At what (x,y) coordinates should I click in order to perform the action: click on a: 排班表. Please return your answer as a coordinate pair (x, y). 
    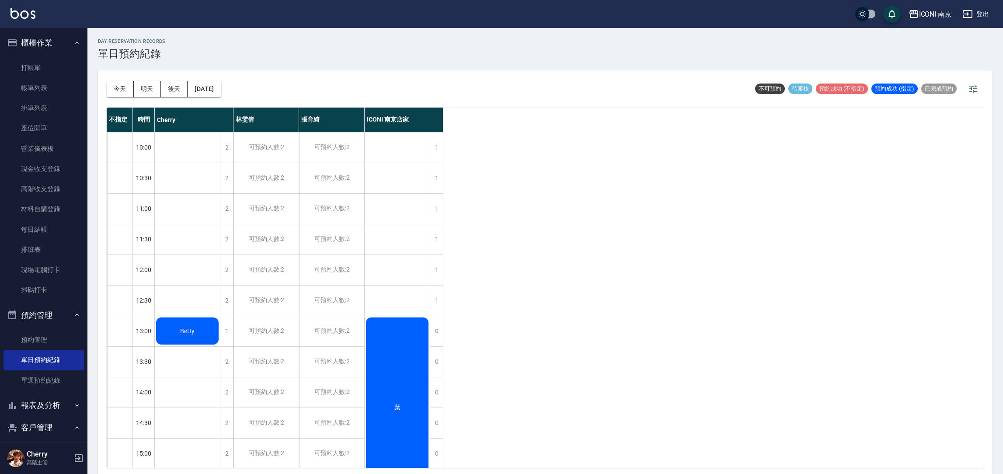
    Looking at the image, I should click on (44, 250).